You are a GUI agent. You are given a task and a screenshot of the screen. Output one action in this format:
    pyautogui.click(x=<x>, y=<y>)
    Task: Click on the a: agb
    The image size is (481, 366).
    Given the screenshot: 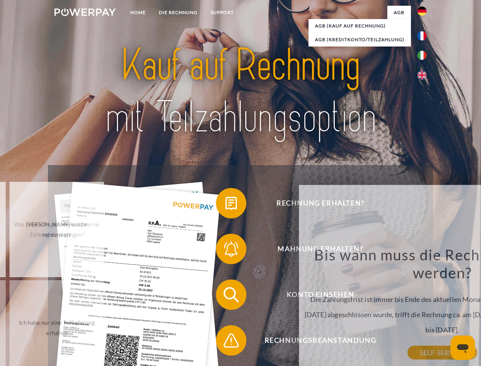 What is the action you would take?
    pyautogui.click(x=399, y=13)
    